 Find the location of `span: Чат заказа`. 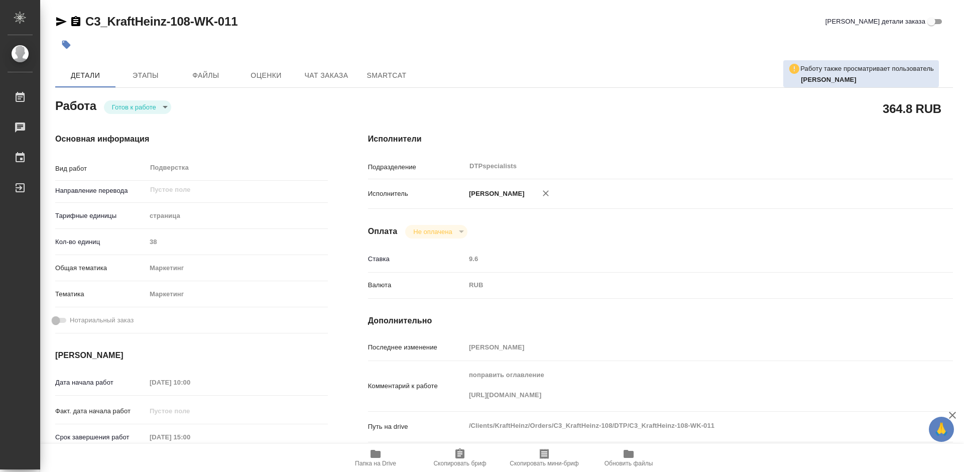

span: Чат заказа is located at coordinates (326, 75).